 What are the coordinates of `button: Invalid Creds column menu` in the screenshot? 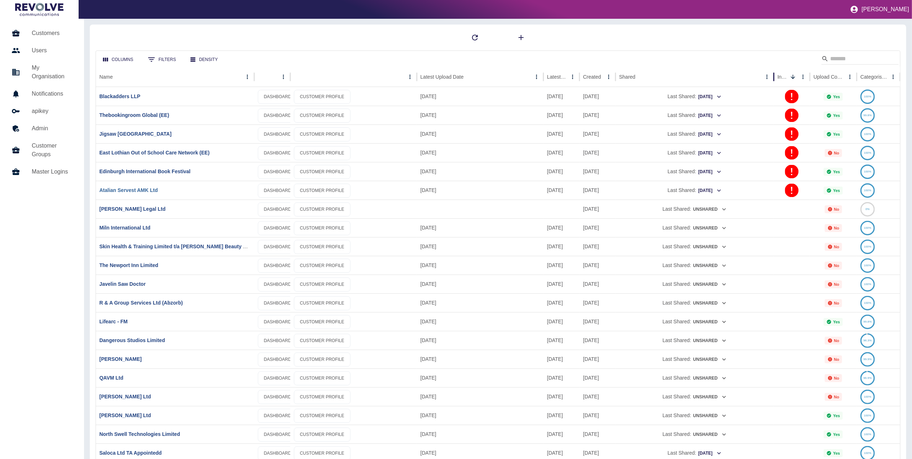 It's located at (803, 77).